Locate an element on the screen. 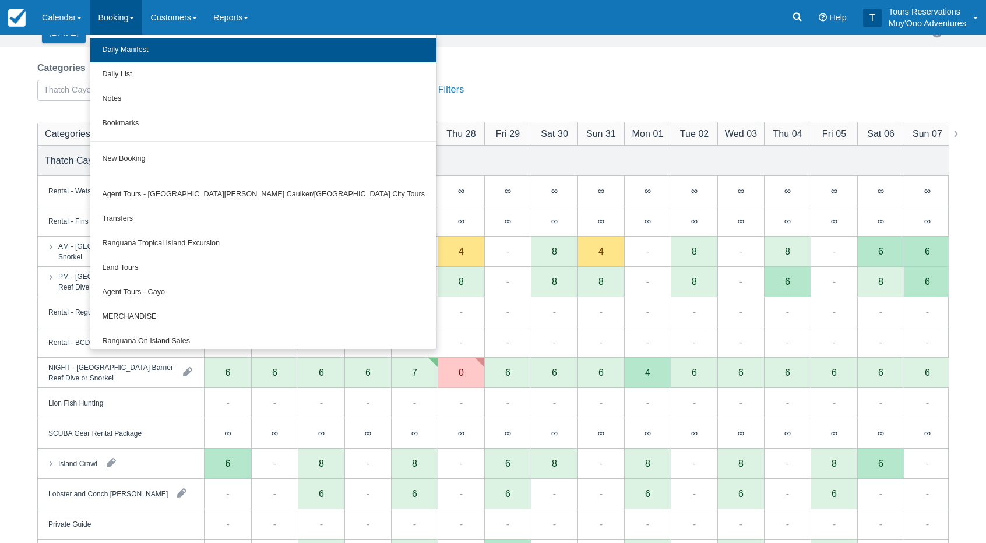  ul: Booking is located at coordinates (263, 192).